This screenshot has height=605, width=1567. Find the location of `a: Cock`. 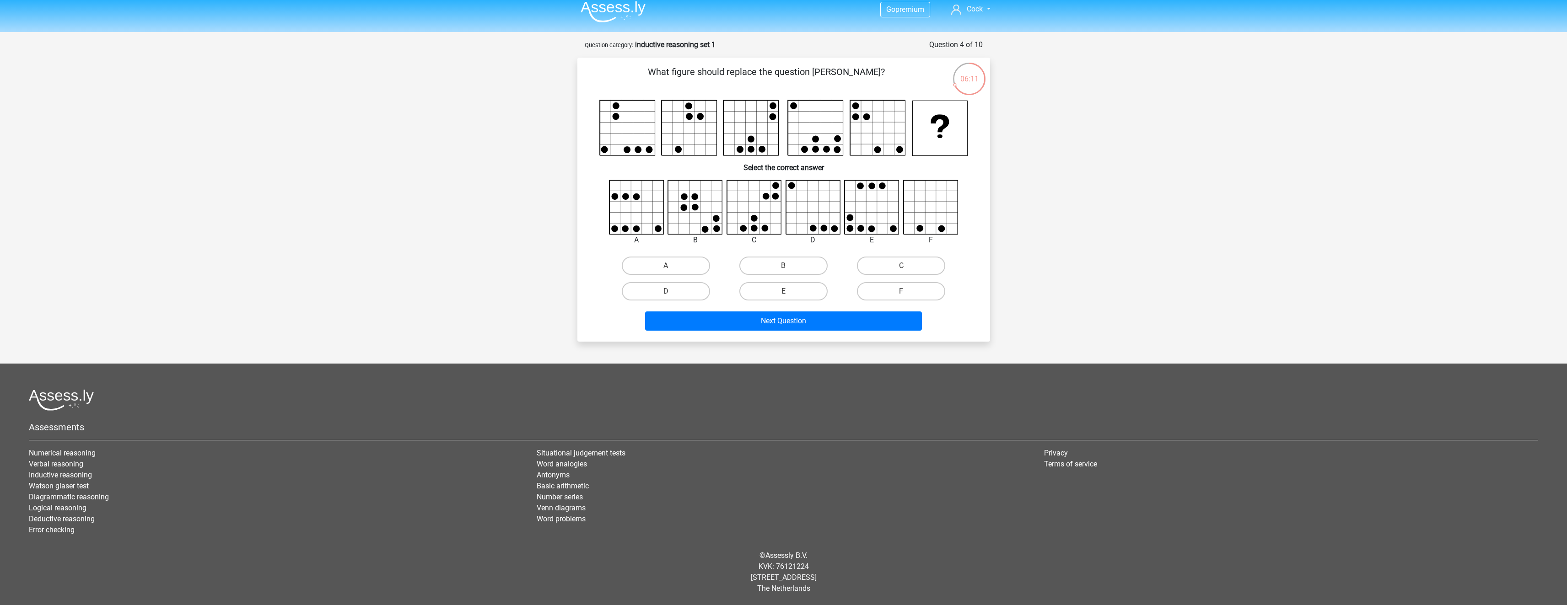

a: Cock is located at coordinates (970, 9).